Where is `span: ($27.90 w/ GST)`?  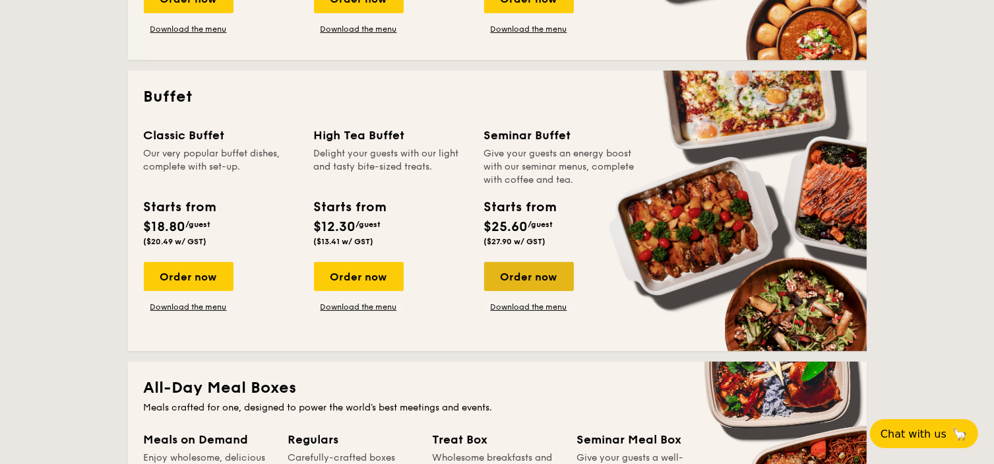
span: ($27.90 w/ GST) is located at coordinates (515, 241).